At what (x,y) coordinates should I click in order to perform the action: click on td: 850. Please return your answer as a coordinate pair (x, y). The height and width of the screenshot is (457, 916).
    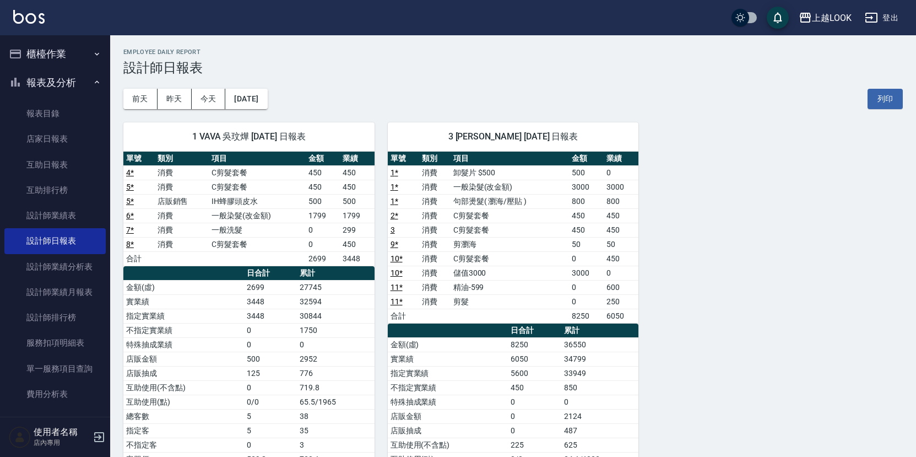
    Looking at the image, I should click on (600, 387).